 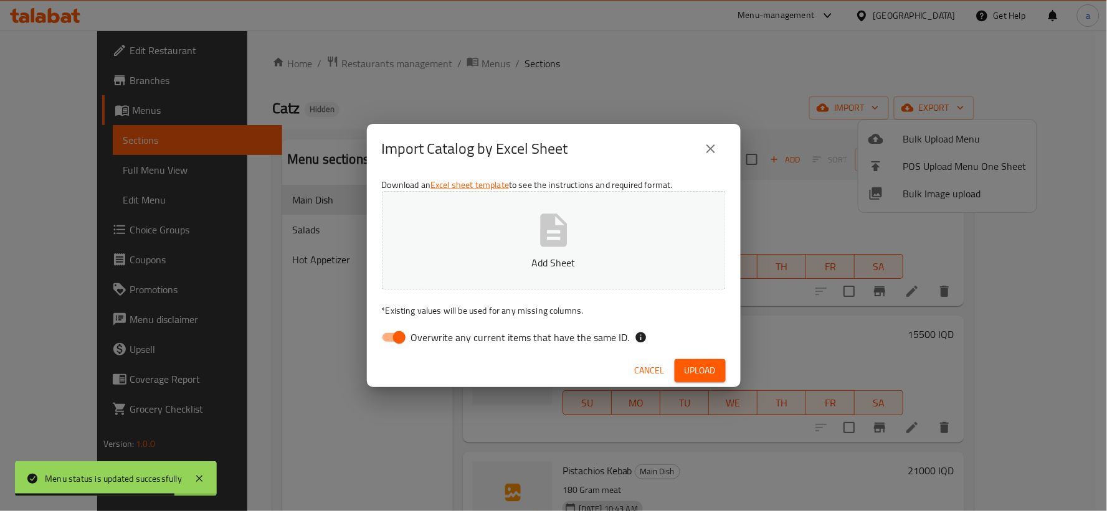 I want to click on h2: Import Catalog by Excel Sheet, so click(x=474, y=149).